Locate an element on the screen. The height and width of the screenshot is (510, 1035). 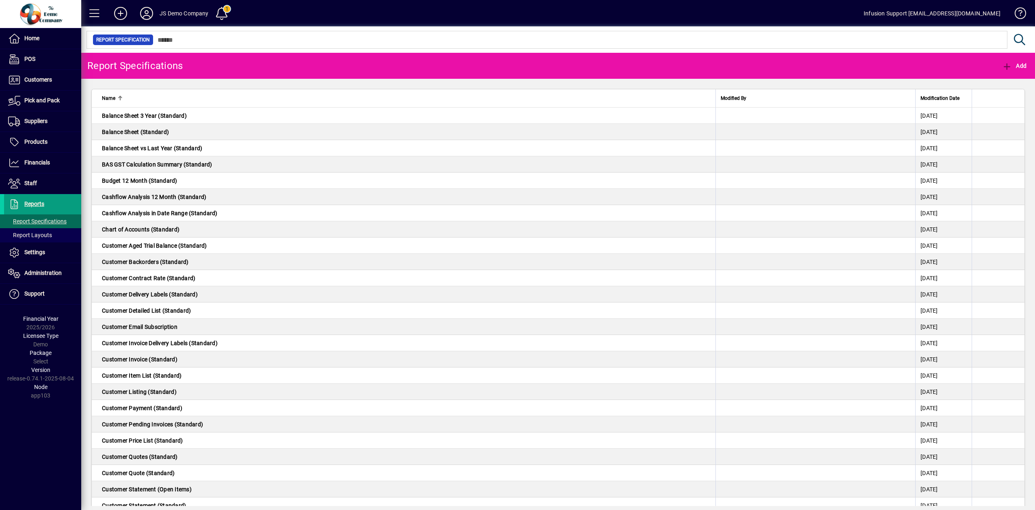
span: Pick and Pack is located at coordinates (42, 100).